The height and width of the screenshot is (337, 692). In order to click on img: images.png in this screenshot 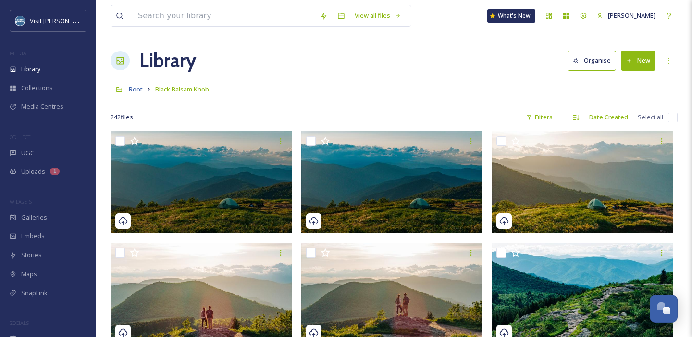, I will do `click(20, 21)`.